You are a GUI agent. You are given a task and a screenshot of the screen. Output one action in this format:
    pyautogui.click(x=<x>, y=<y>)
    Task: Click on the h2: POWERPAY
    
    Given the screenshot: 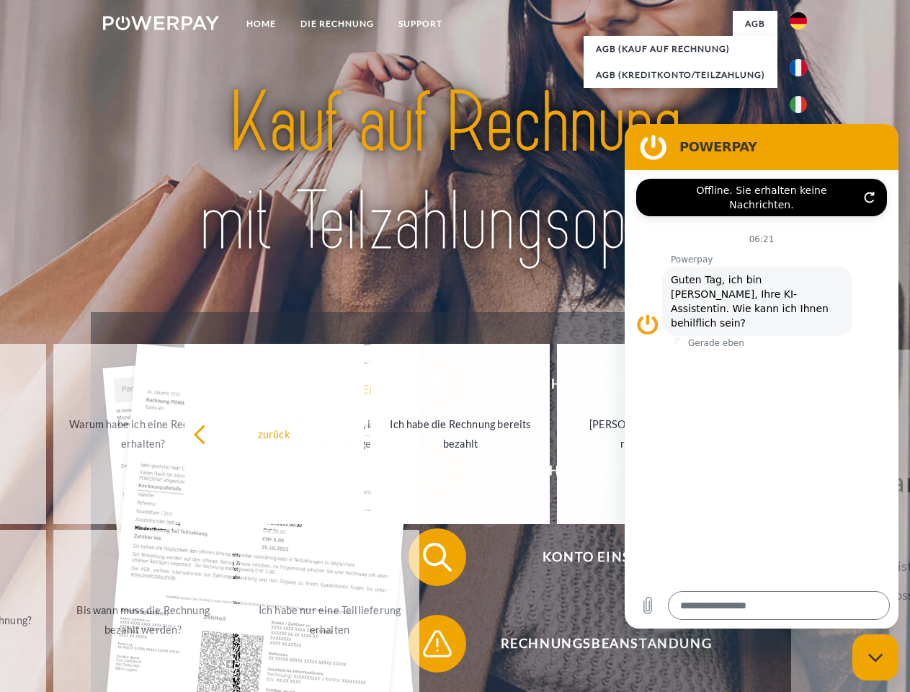 What is the action you would take?
    pyautogui.click(x=157, y=23)
    